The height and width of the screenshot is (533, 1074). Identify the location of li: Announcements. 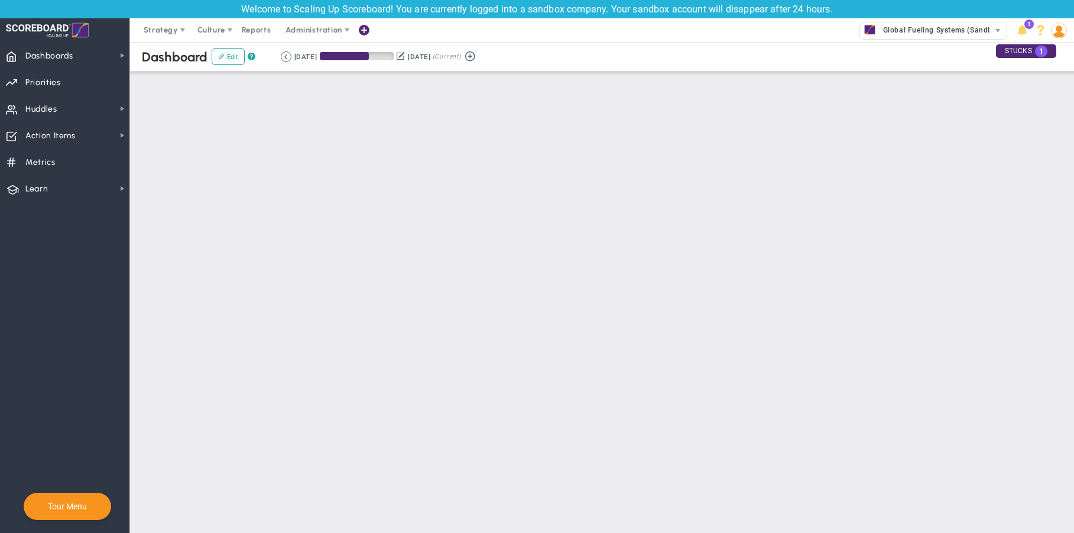
(1022, 30).